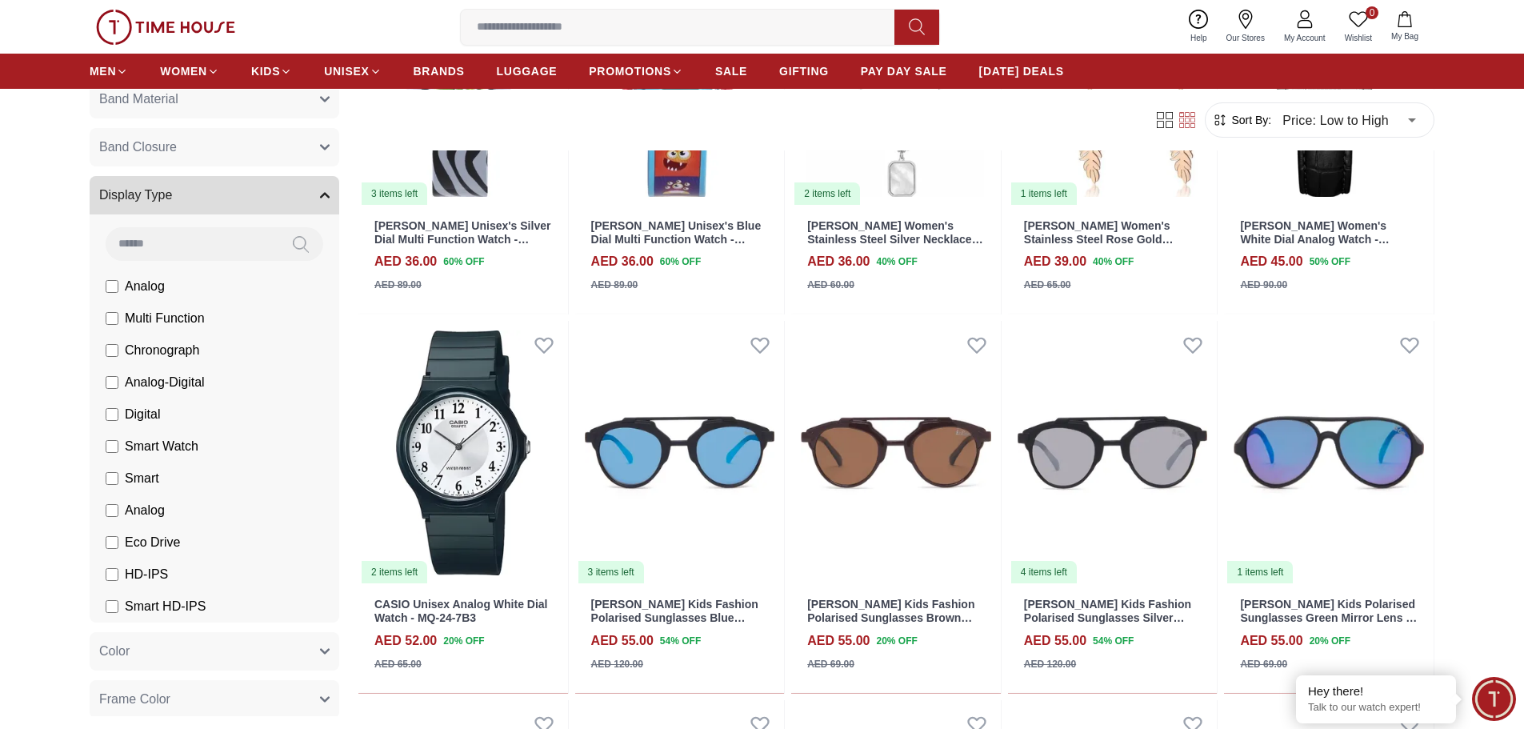 The image size is (1524, 729). Describe the element at coordinates (1404, 36) in the screenshot. I see `span: My Bag` at that location.